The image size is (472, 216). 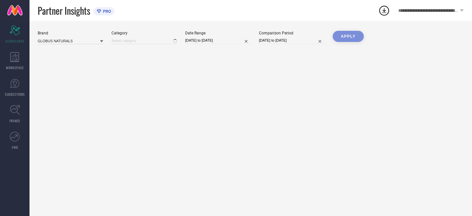 I want to click on span: TRENDS, so click(x=15, y=121).